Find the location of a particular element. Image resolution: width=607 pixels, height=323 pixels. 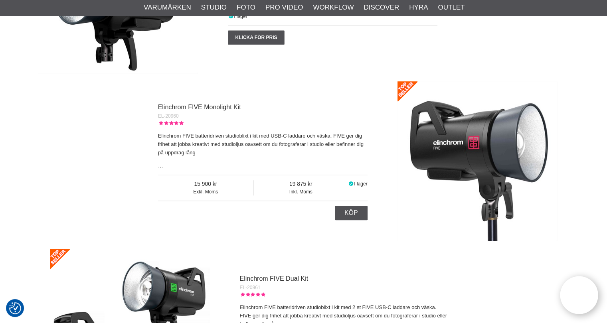

span: 19 875 is located at coordinates (300, 184).